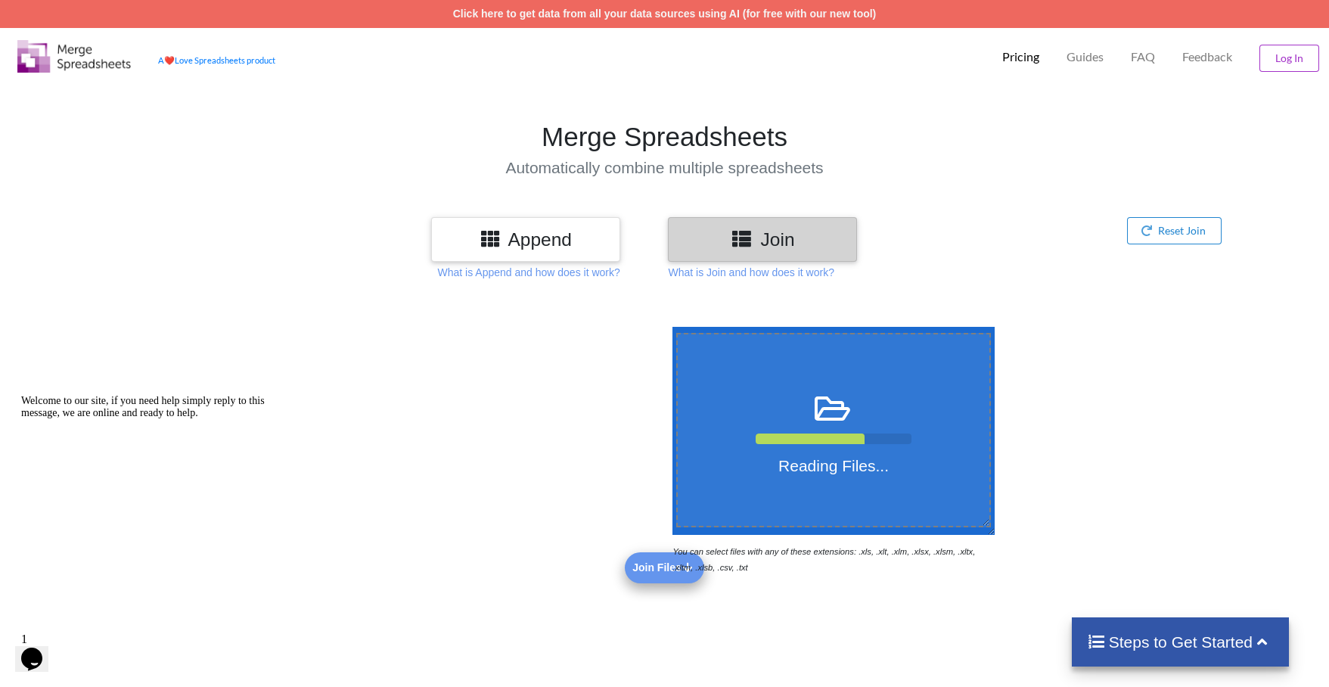 The height and width of the screenshot is (687, 1329). Describe the element at coordinates (750, 272) in the screenshot. I see `p: What is Join and how does it work?` at that location.